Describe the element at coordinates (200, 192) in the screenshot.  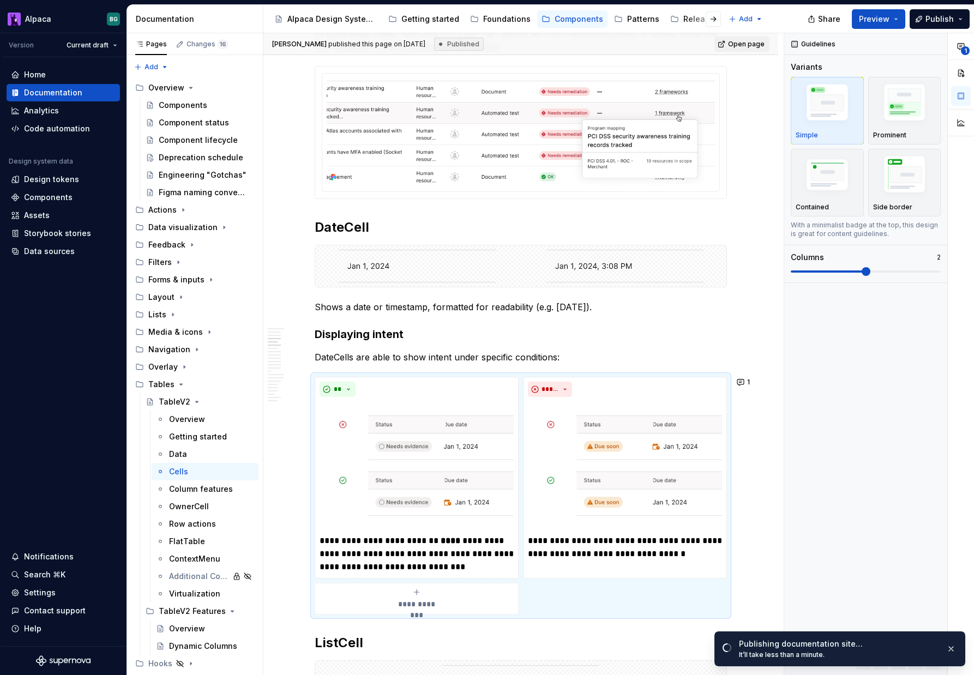
I see `a: Figma naming conventions` at that location.